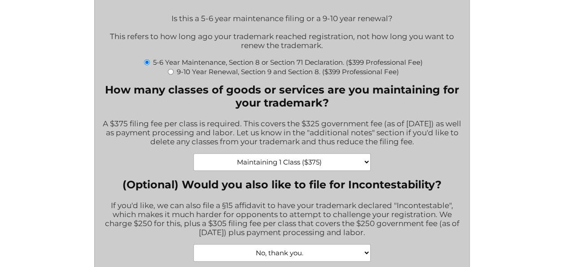  Describe the element at coordinates (282, 96) in the screenshot. I see `label: How many classes of goods or services are you maintaining for your trademark?` at that location.